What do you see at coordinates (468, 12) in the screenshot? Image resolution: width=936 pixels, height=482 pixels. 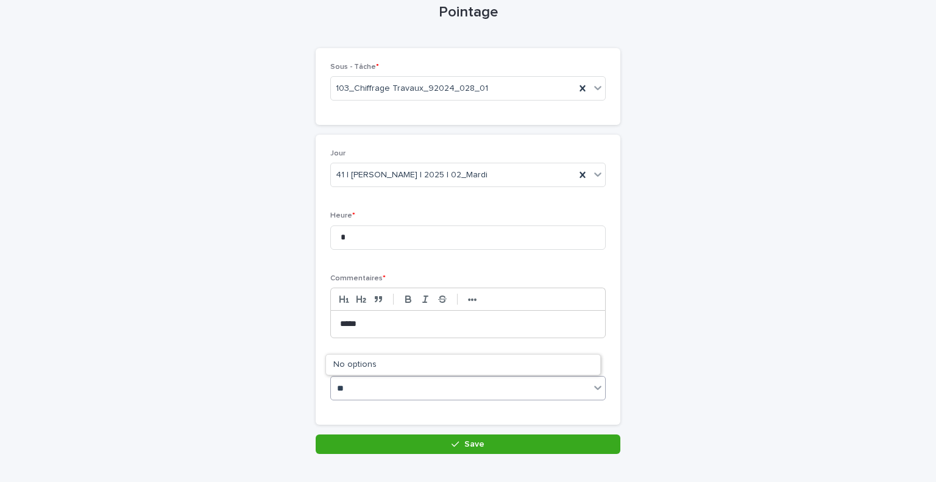 I see `h1: Pointage` at bounding box center [468, 12].